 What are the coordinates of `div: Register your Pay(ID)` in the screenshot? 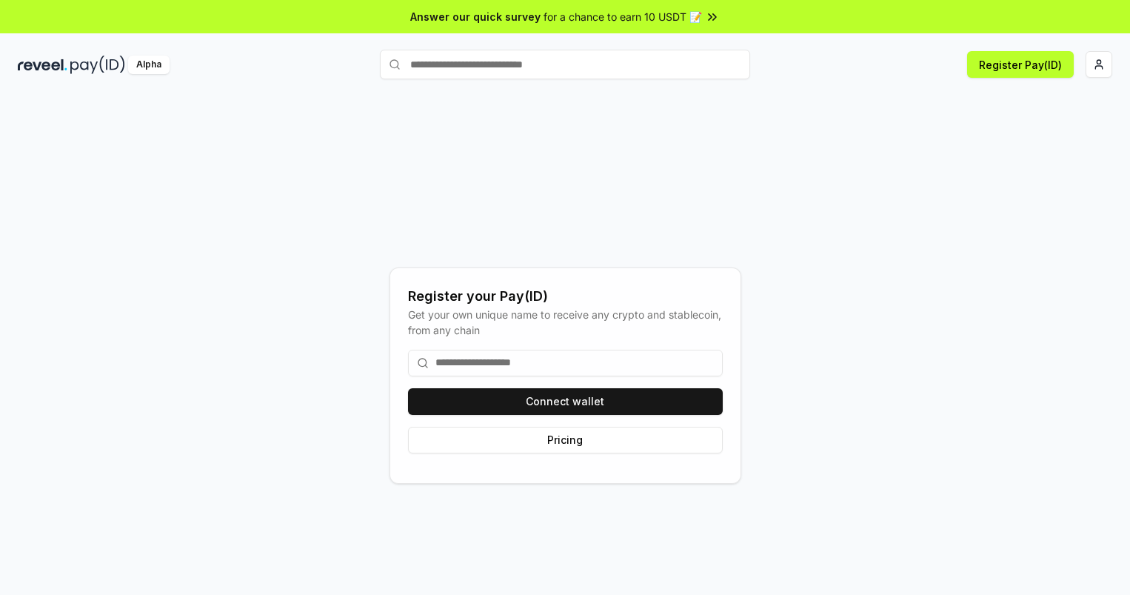 It's located at (565, 296).